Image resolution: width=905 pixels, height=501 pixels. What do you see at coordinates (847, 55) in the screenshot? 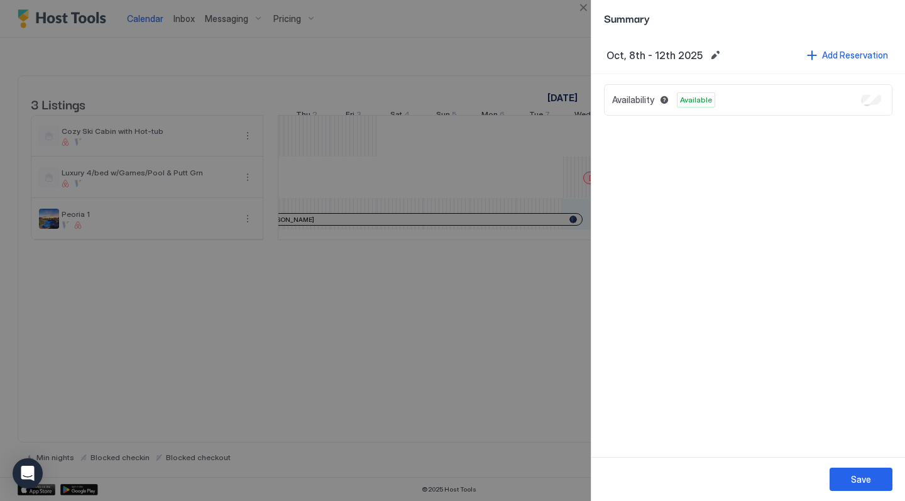
I see `button: Add Reservation` at bounding box center [847, 55].